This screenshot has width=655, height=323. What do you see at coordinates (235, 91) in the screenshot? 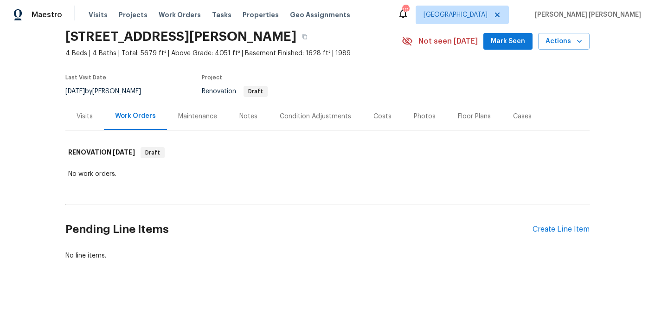
I see `span: Renovation` at bounding box center [235, 91].